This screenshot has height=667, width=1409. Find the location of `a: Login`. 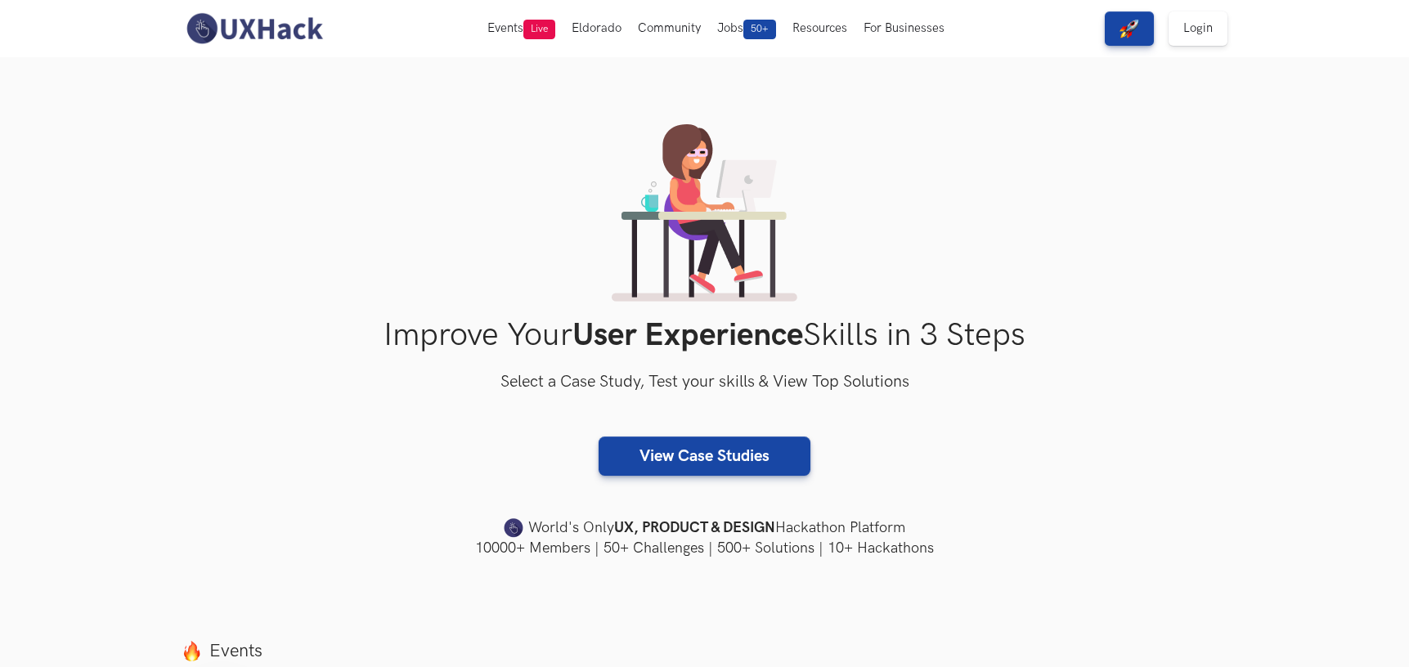

a: Login is located at coordinates (1198, 29).